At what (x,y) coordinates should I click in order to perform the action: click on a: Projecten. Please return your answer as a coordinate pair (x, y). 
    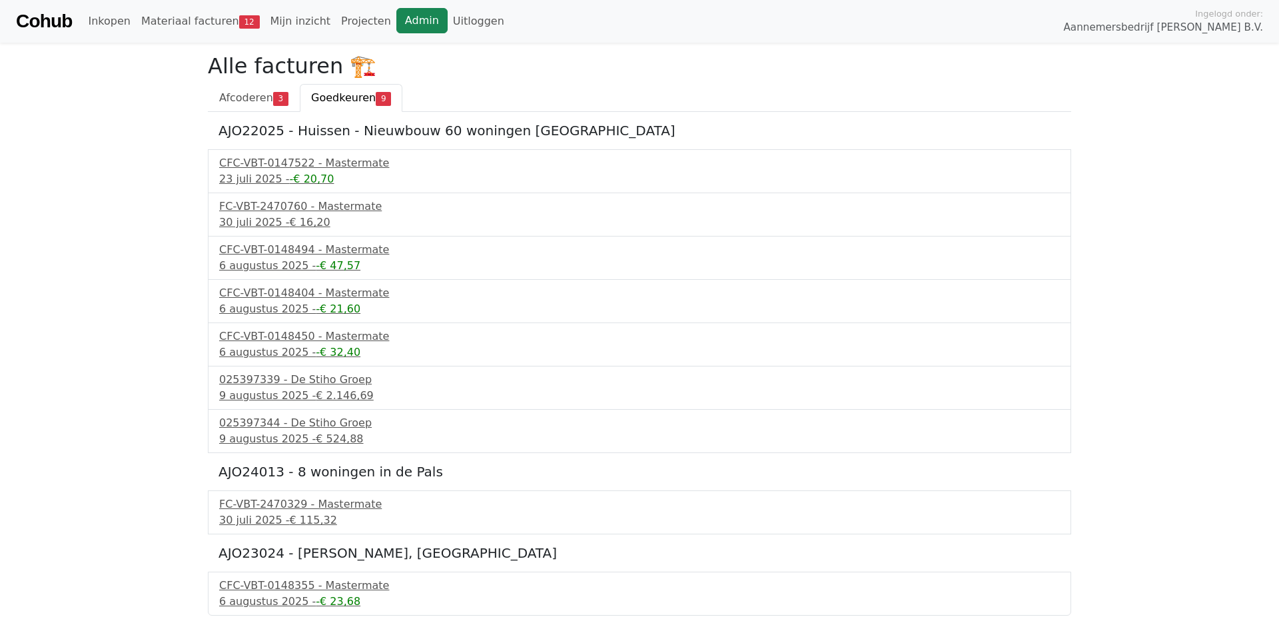
    Looking at the image, I should click on (366, 21).